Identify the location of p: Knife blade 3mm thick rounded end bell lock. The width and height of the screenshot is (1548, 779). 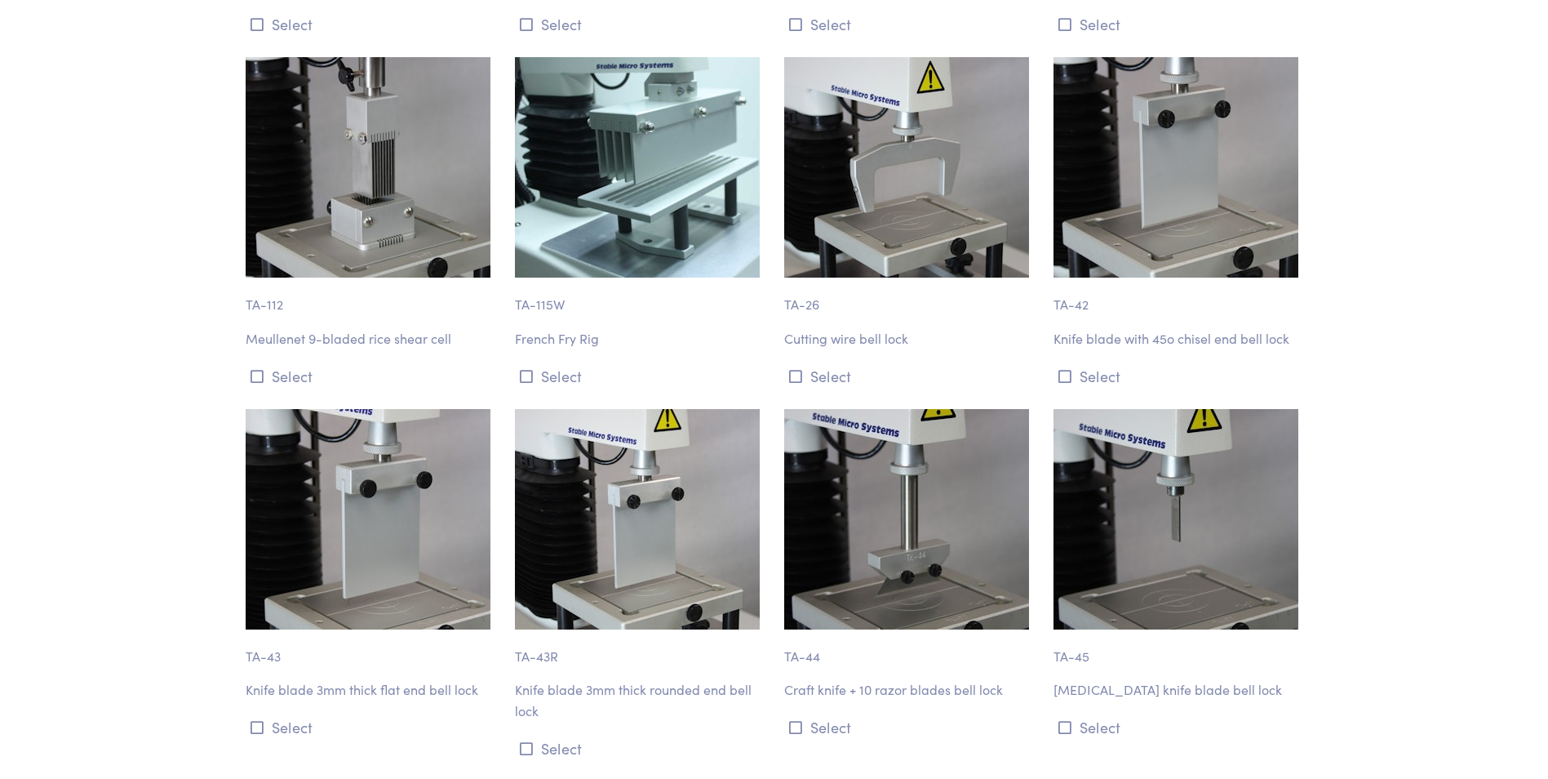
(640, 699).